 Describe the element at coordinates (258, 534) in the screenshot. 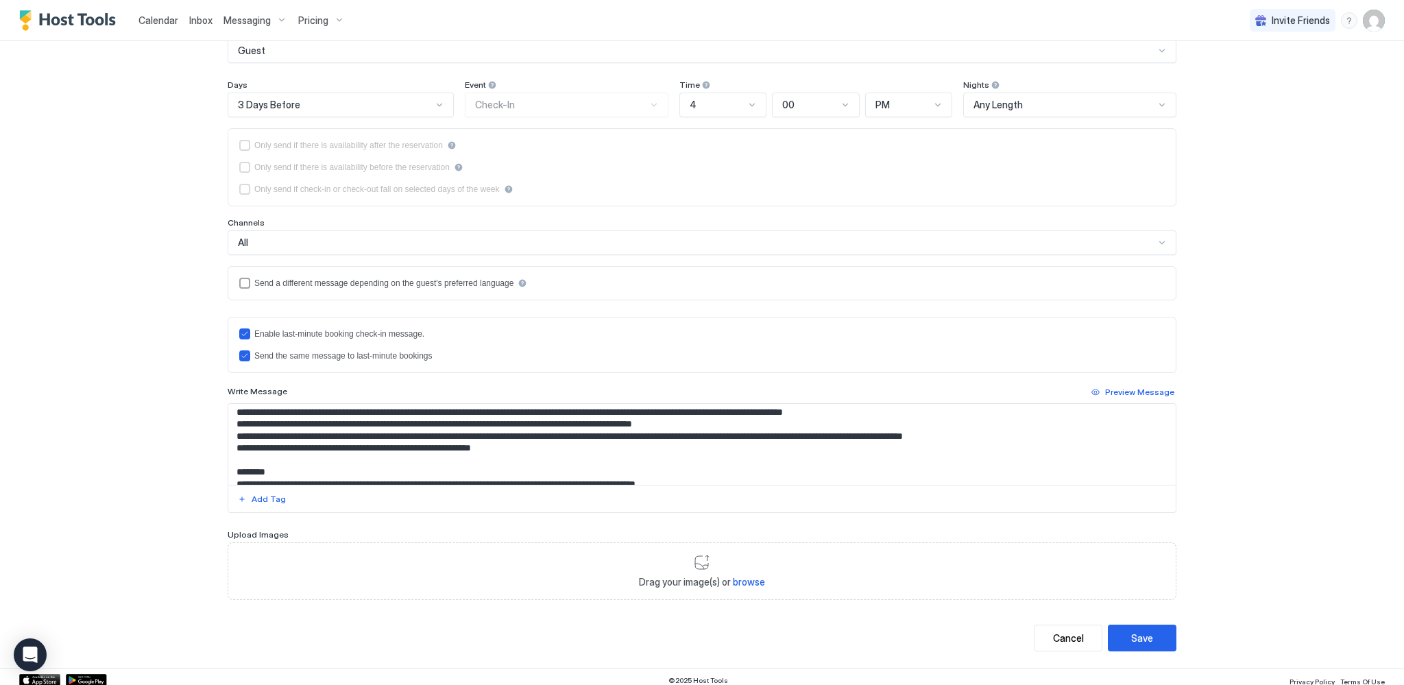

I see `span: Upload Images` at that location.